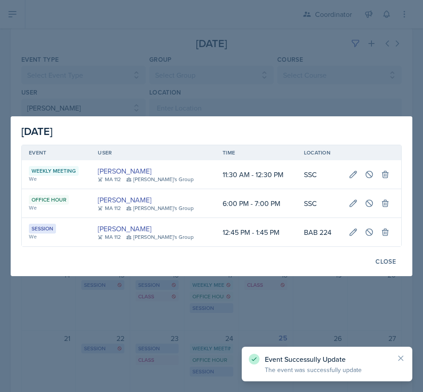 This screenshot has width=423, height=392. What do you see at coordinates (319, 232) in the screenshot?
I see `td: BAB 224` at bounding box center [319, 232].